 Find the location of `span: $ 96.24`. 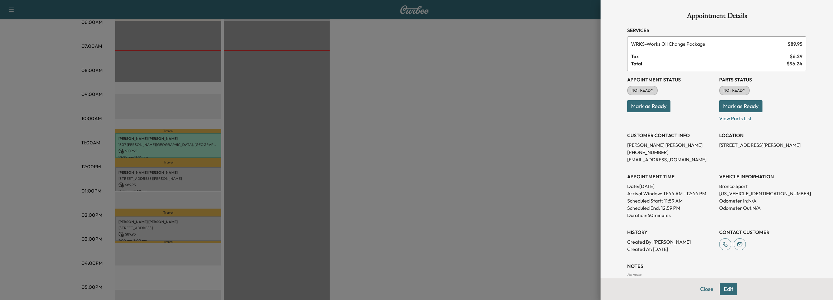

span: $ 96.24 is located at coordinates (795, 64).